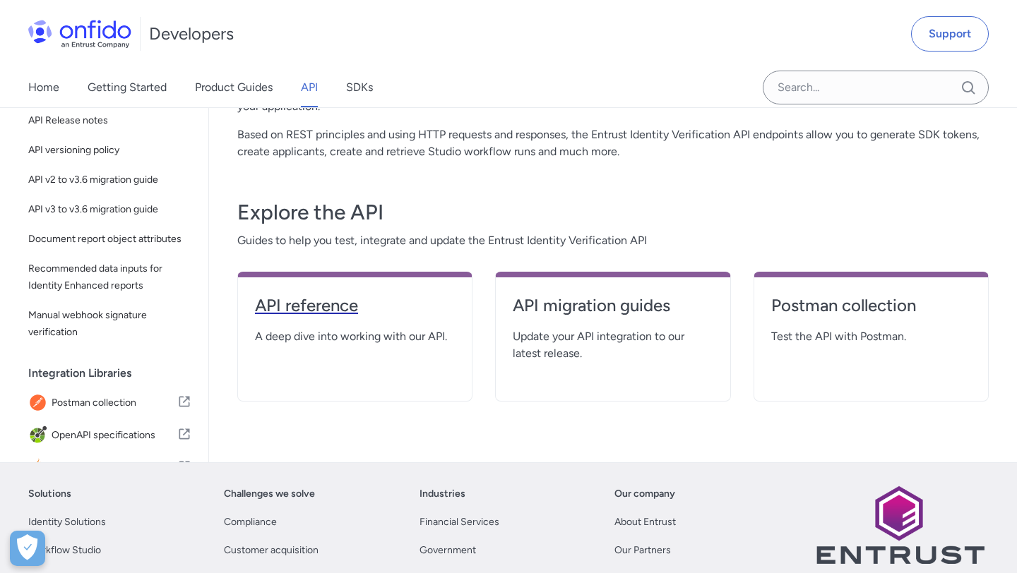 Image resolution: width=1017 pixels, height=573 pixels. I want to click on a: Support, so click(950, 34).